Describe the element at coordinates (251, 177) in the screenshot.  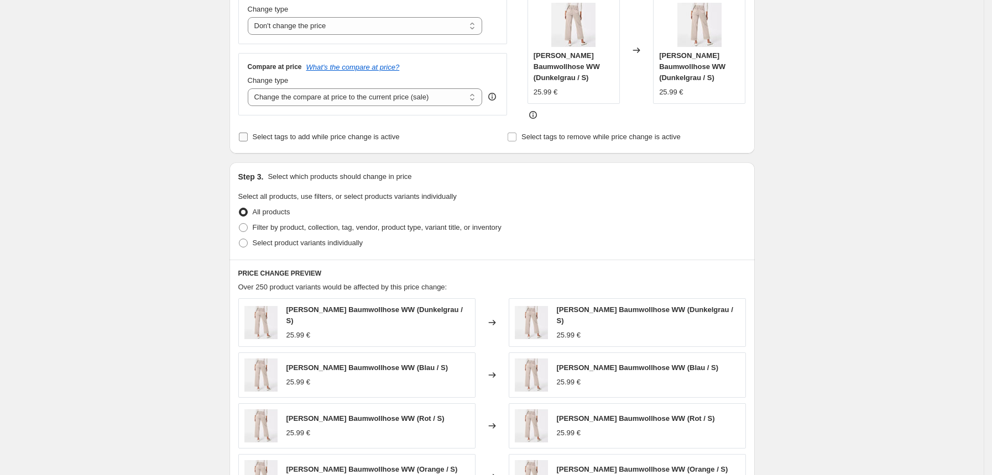
I see `h2: Step 3.` at that location.